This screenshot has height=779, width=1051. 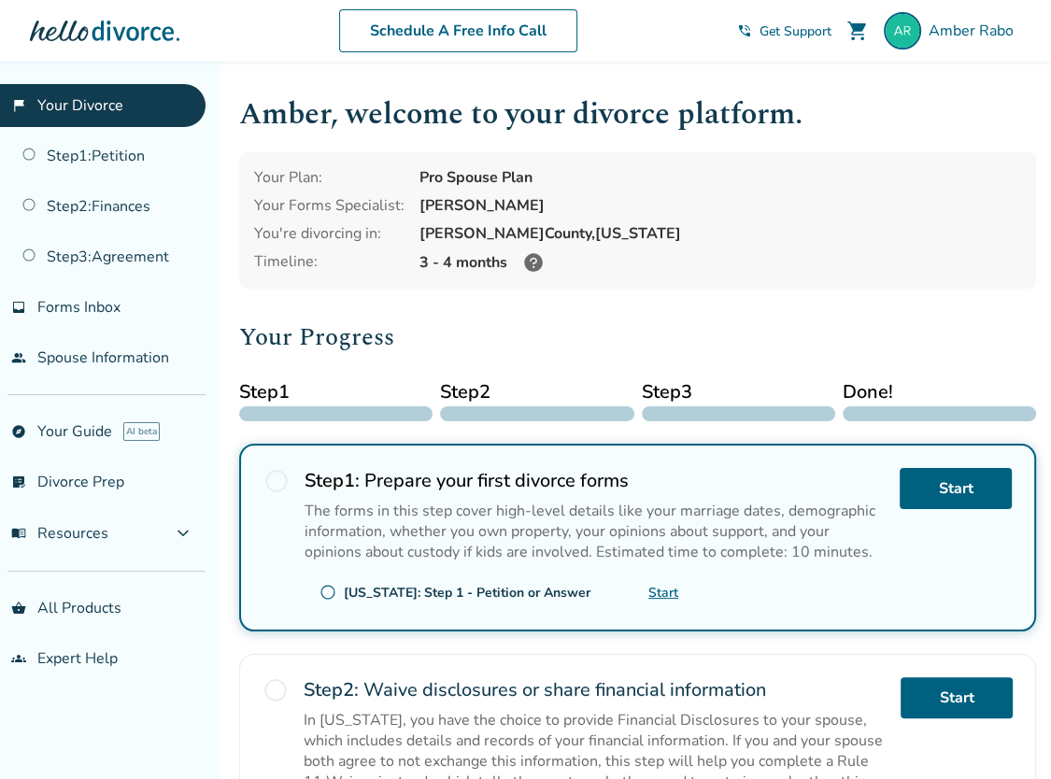 What do you see at coordinates (141, 432) in the screenshot?
I see `span: AI beta` at bounding box center [141, 432].